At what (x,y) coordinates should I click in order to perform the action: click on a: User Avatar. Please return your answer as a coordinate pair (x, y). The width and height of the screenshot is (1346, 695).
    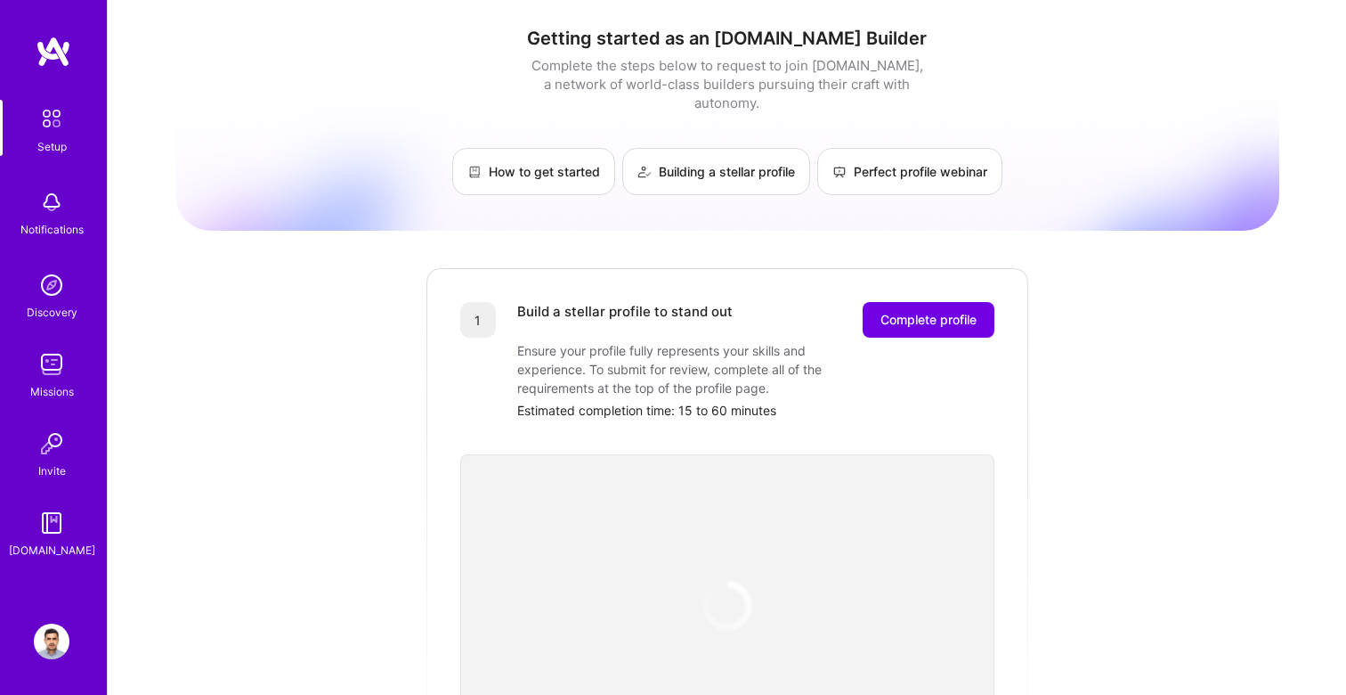
    Looking at the image, I should click on (52, 641).